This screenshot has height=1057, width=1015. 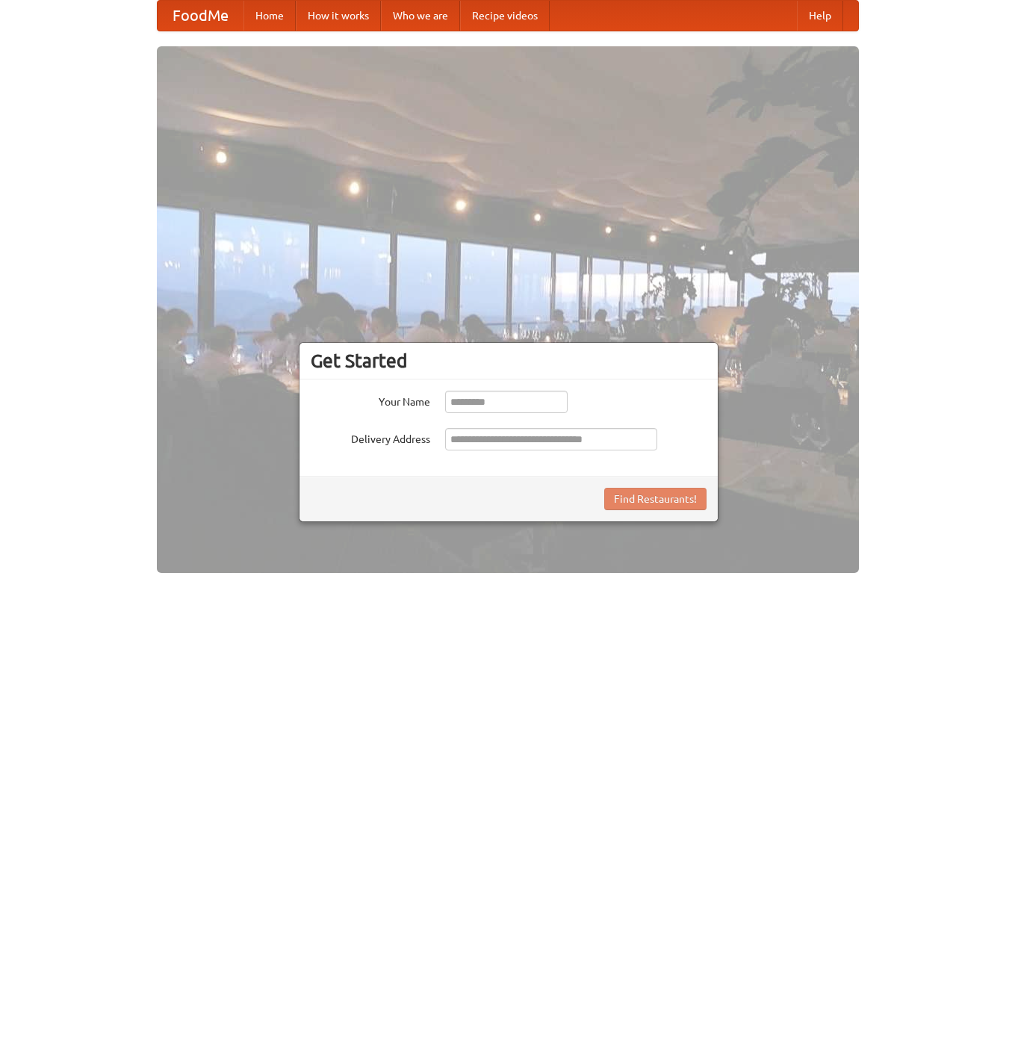 What do you see at coordinates (270, 16) in the screenshot?
I see `a: Home` at bounding box center [270, 16].